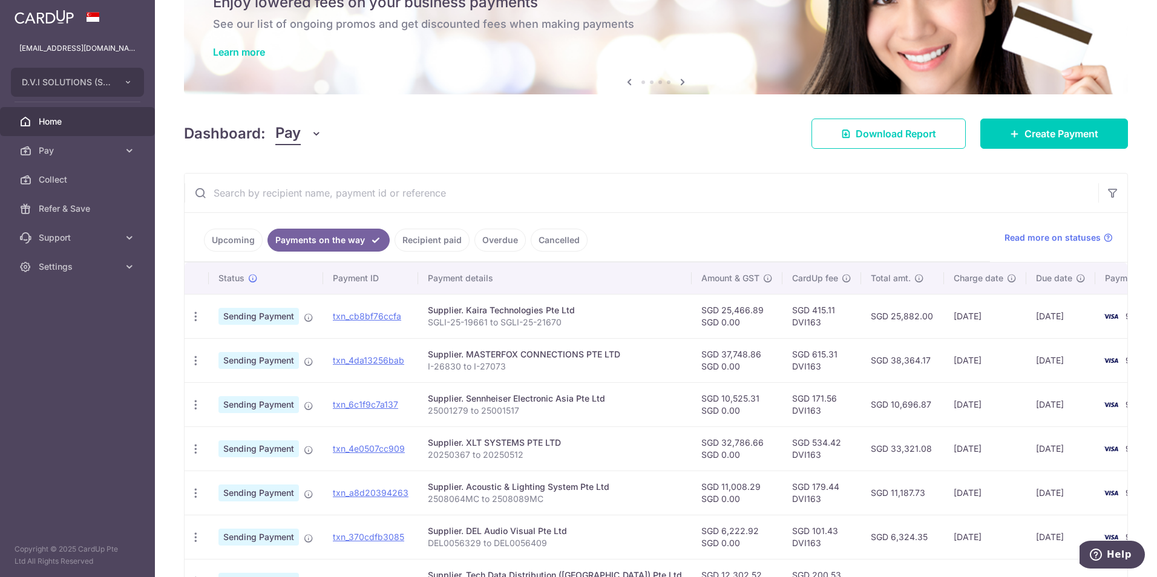 The height and width of the screenshot is (577, 1157). Describe the element at coordinates (821, 448) in the screenshot. I see `td: SGD 534.42 DVI163` at that location.